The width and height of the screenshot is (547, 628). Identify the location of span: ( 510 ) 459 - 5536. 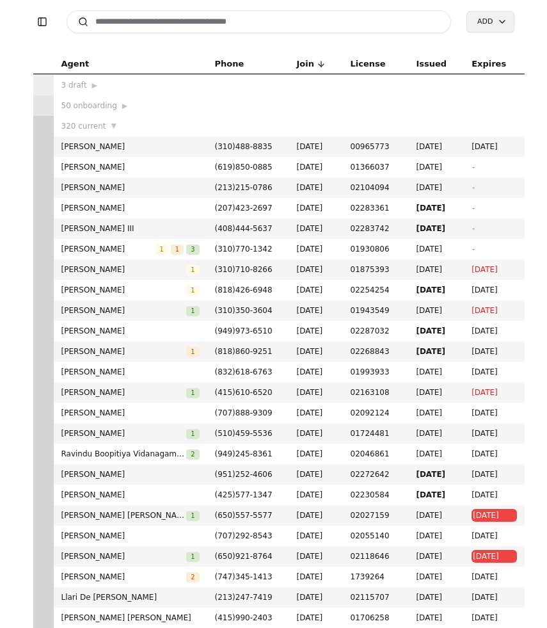
(244, 433).